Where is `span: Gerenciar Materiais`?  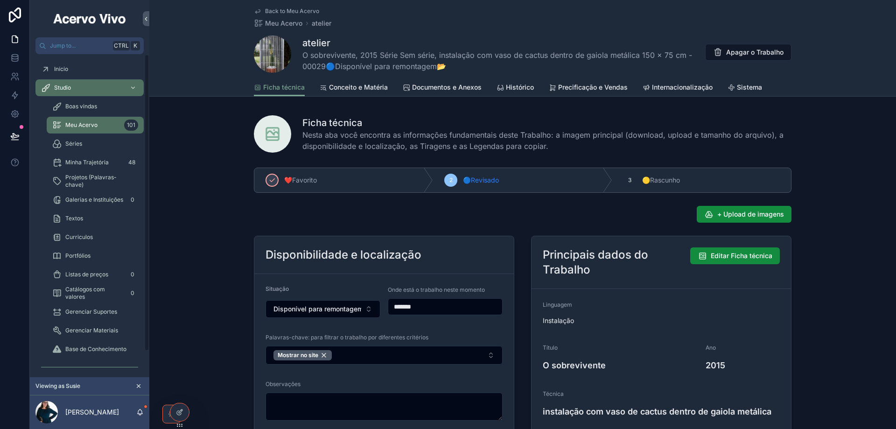
span: Gerenciar Materiais is located at coordinates (91, 330).